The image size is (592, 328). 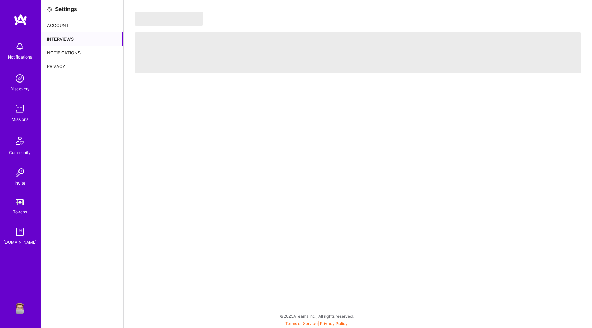 I want to click on div: Missions, so click(x=20, y=119).